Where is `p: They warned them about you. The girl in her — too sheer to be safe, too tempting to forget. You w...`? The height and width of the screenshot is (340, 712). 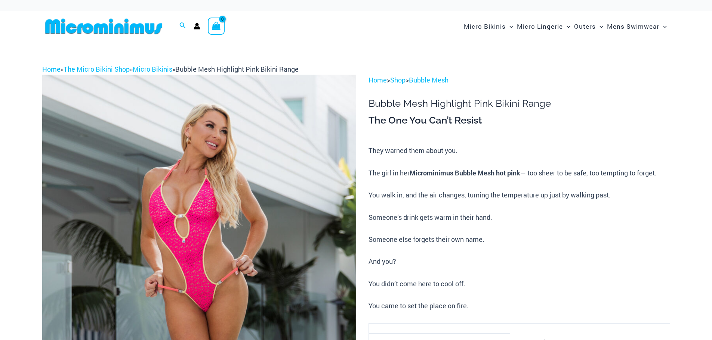
p: They warned them about you. The girl in her — too sheer to be safe, too tempting to forget. You w... is located at coordinates (519, 229).